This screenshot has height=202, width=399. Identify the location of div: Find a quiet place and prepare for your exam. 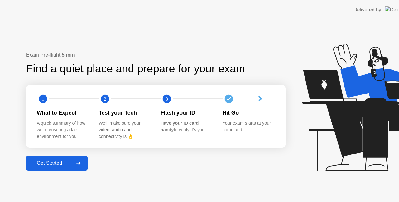
(136, 69).